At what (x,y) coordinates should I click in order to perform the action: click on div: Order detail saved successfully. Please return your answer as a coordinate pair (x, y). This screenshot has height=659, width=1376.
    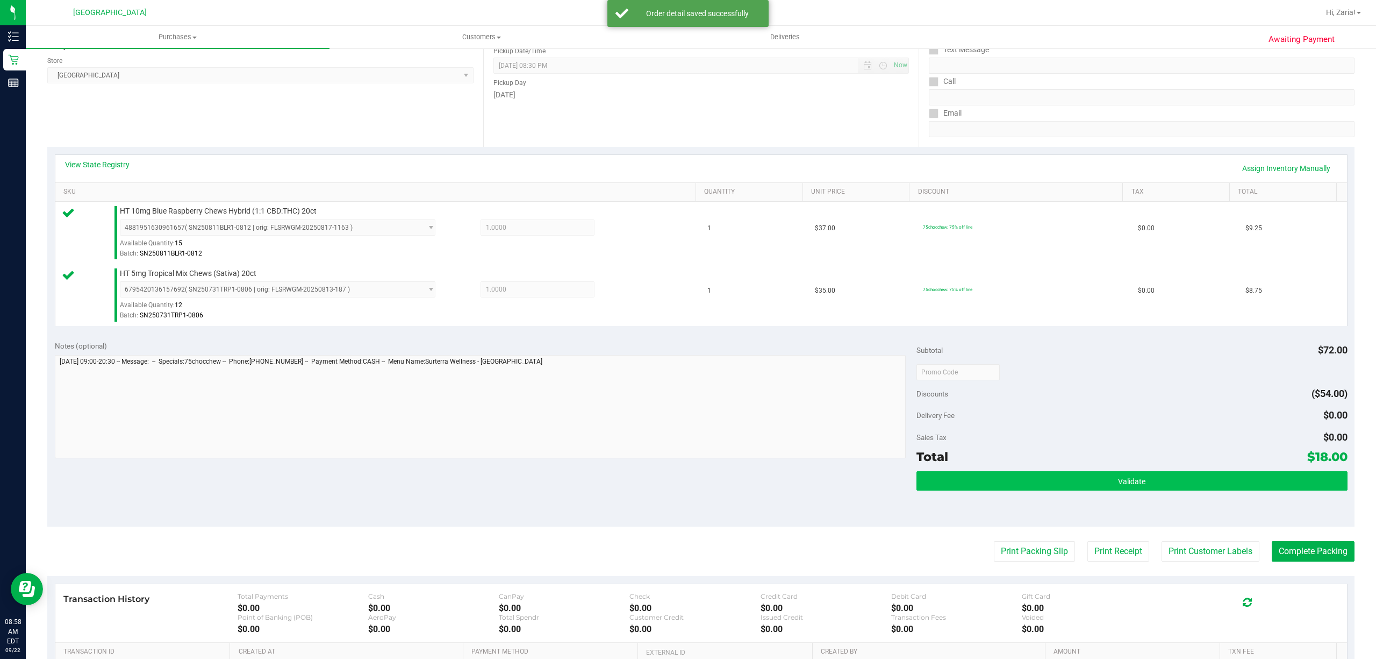
    Looking at the image, I should click on (697, 13).